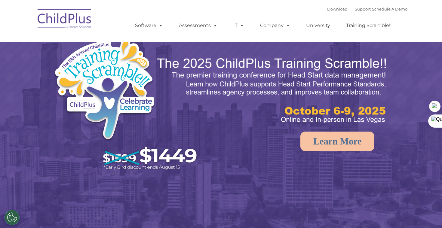 The width and height of the screenshot is (442, 228). What do you see at coordinates (149, 26) in the screenshot?
I see `a: Software` at bounding box center [149, 26].